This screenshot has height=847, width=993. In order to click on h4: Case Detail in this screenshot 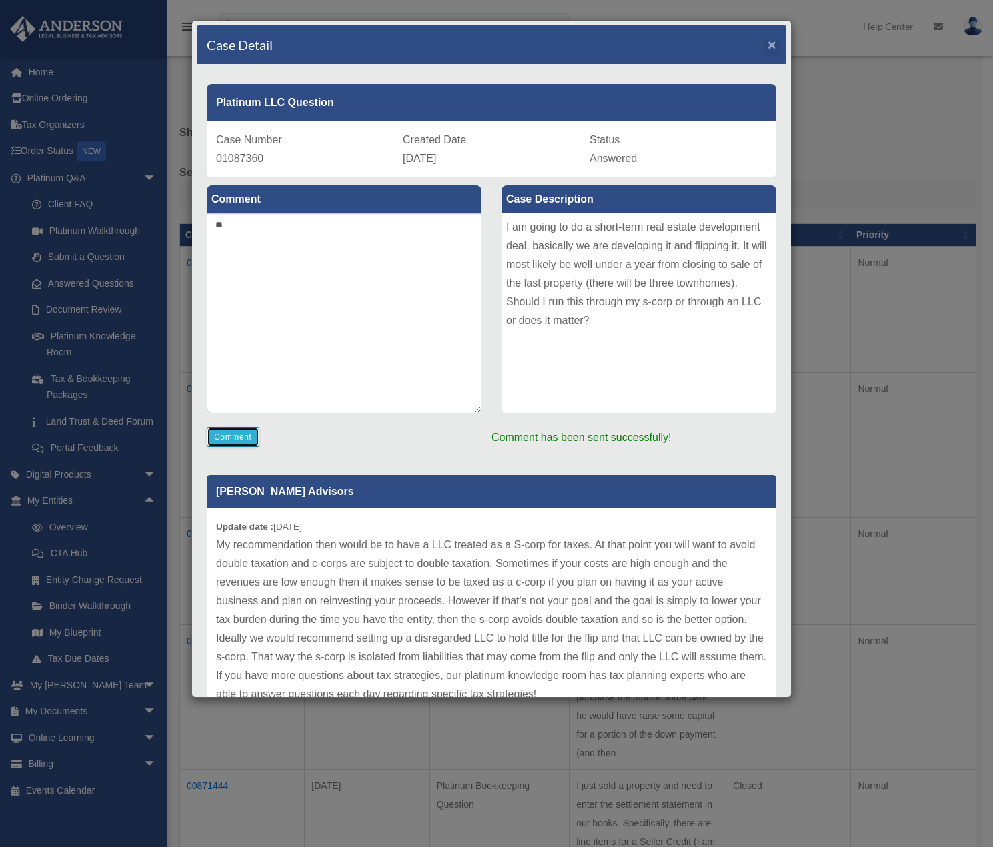, I will do `click(239, 45)`.